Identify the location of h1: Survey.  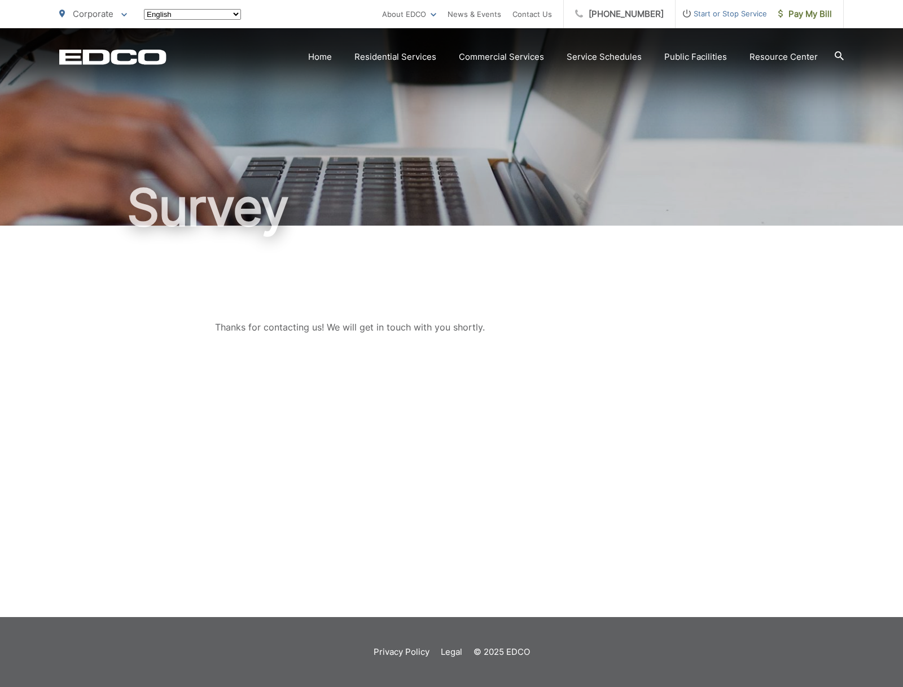
(452, 208).